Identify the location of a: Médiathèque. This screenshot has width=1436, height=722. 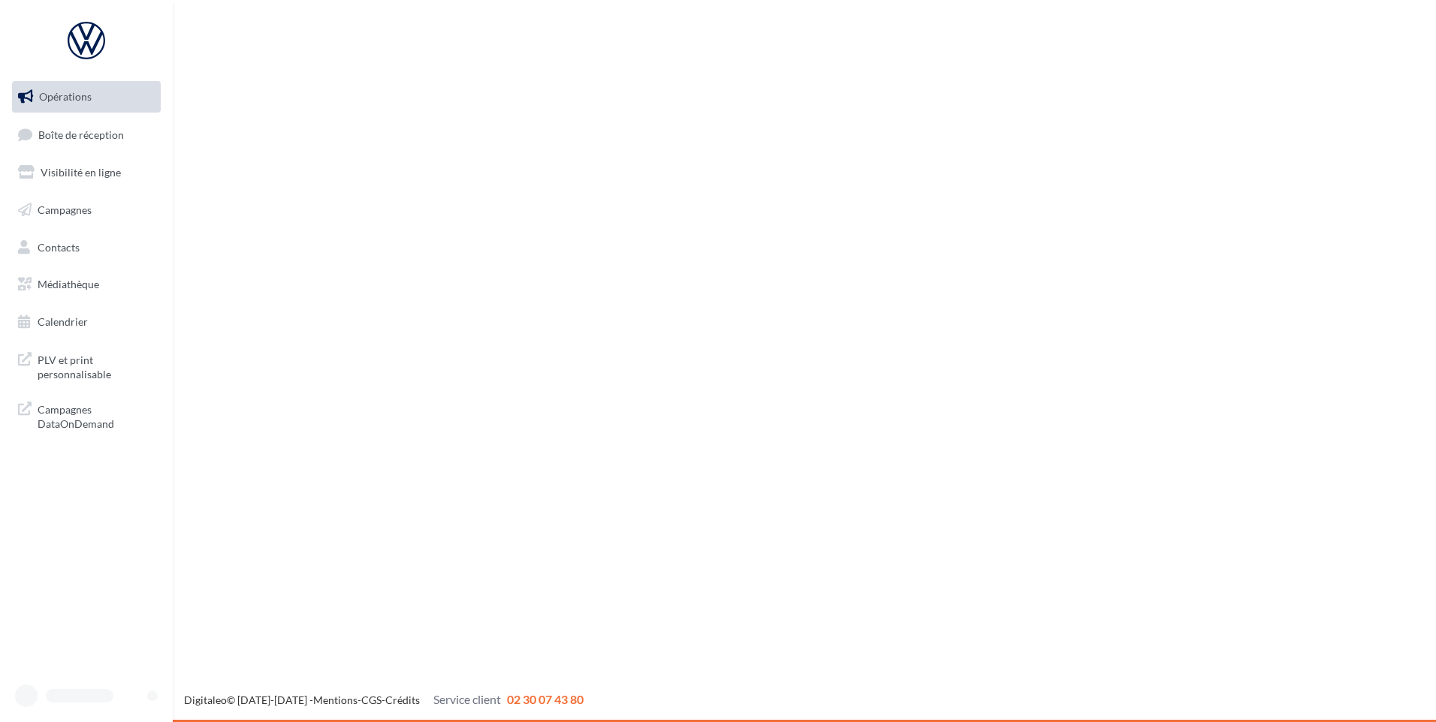
(86, 285).